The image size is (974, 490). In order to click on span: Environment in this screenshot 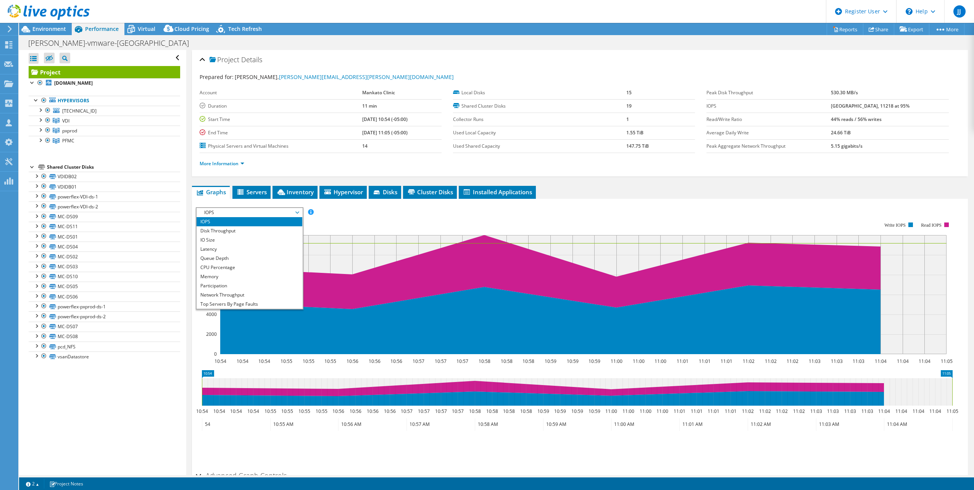, I will do `click(49, 29)`.